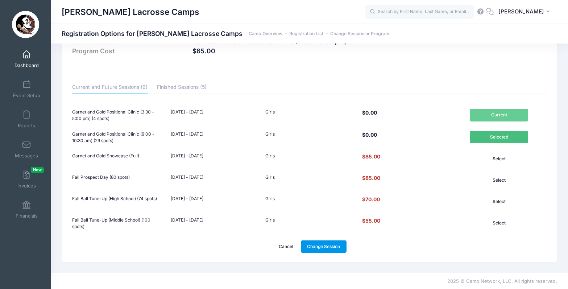  What do you see at coordinates (26, 89) in the screenshot?
I see `a: Event Setup` at bounding box center [26, 89].